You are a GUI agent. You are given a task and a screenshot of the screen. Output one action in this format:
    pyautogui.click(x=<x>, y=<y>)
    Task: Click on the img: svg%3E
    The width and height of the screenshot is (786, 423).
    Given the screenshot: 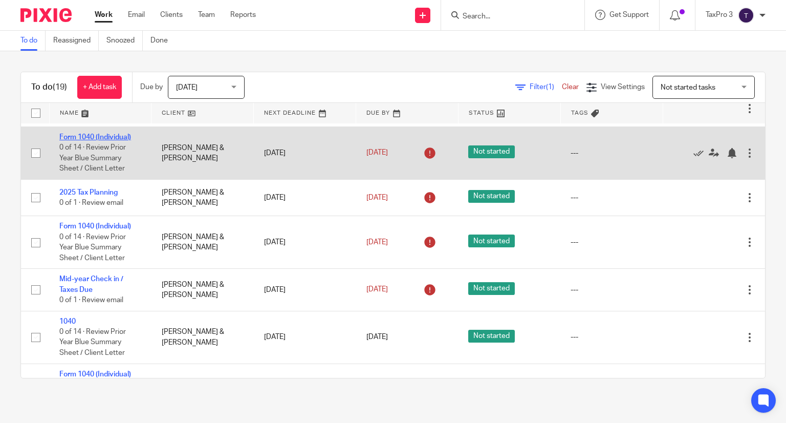 What is the action you would take?
    pyautogui.click(x=746, y=15)
    